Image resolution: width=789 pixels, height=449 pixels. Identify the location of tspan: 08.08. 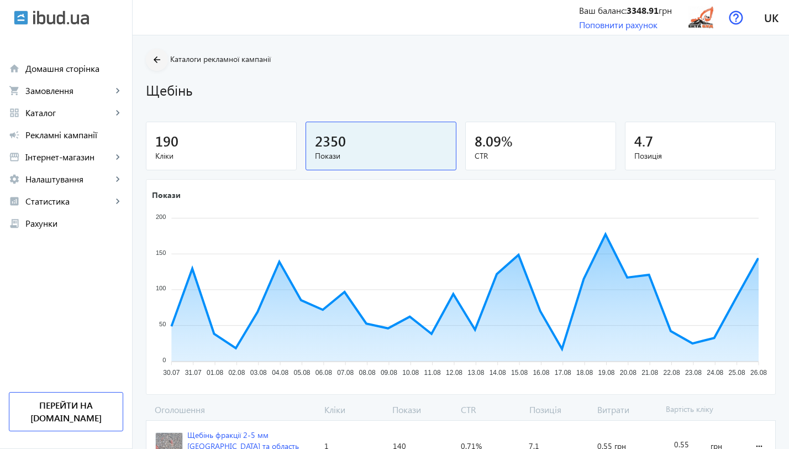
(368, 373).